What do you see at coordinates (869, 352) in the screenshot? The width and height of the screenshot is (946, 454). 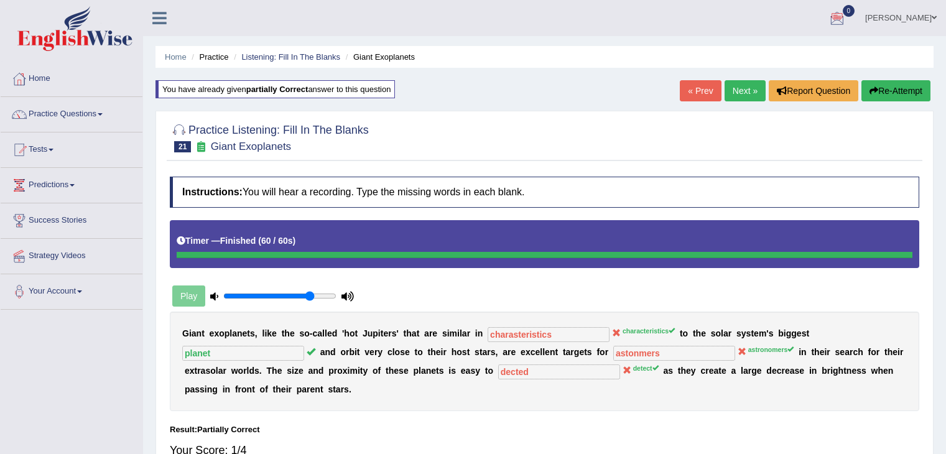 I see `b: f` at bounding box center [869, 352].